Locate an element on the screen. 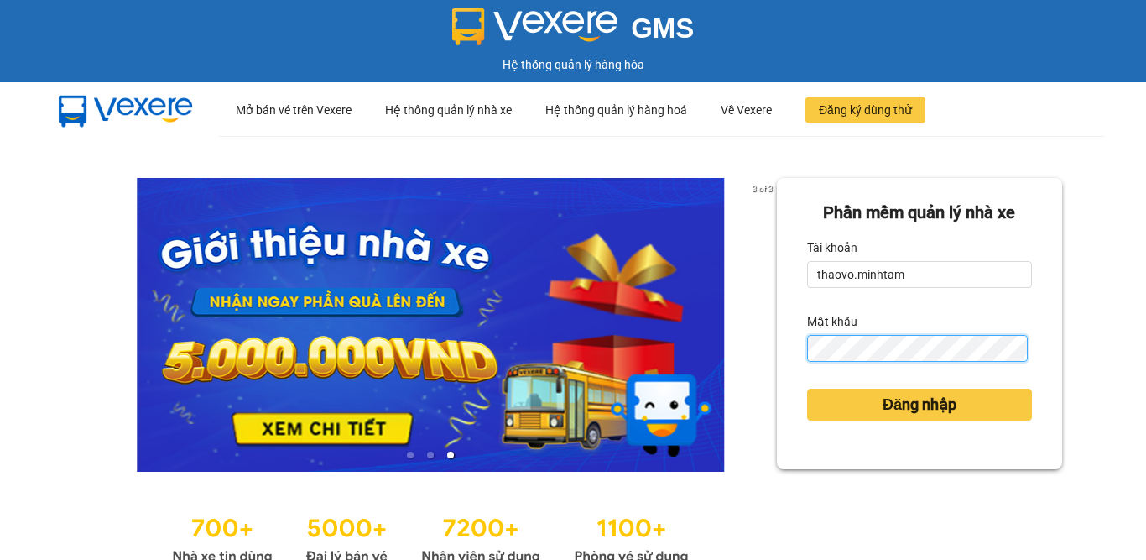 The image size is (1146, 560). img: logo 2 is located at coordinates (535, 27).